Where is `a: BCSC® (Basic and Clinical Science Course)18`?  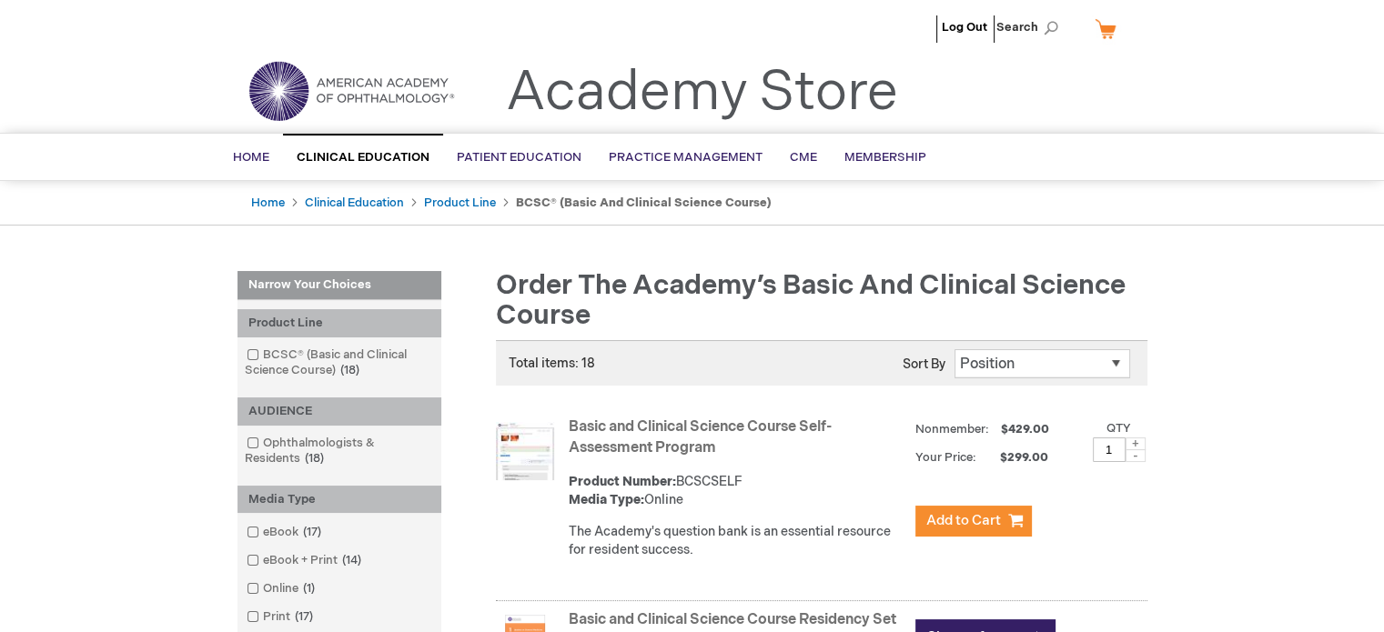 a: BCSC® (Basic and Clinical Science Course)18 is located at coordinates (339, 363).